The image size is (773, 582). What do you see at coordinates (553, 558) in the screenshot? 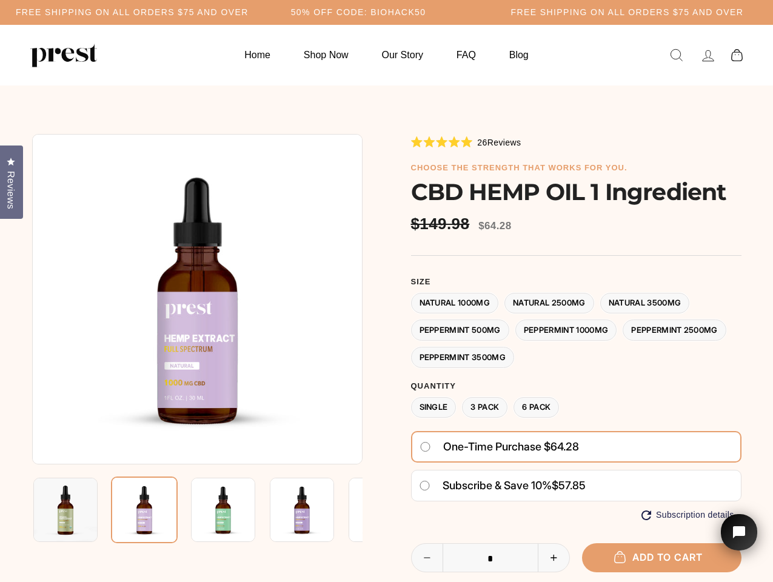
I see `button: Increase item quantity by one` at bounding box center [553, 558].